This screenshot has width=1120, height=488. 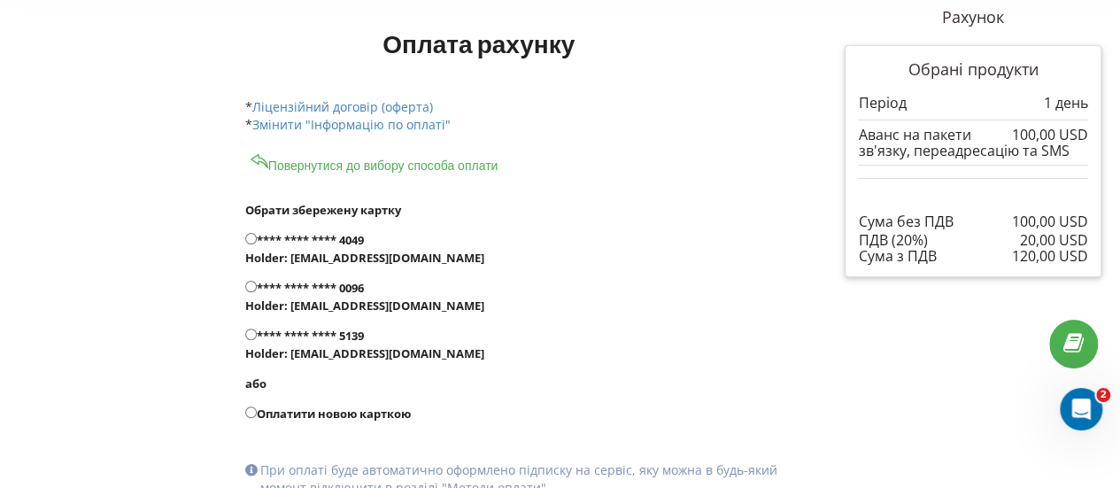 I want to click on label: Оплатити новою карткою, so click(x=514, y=414).